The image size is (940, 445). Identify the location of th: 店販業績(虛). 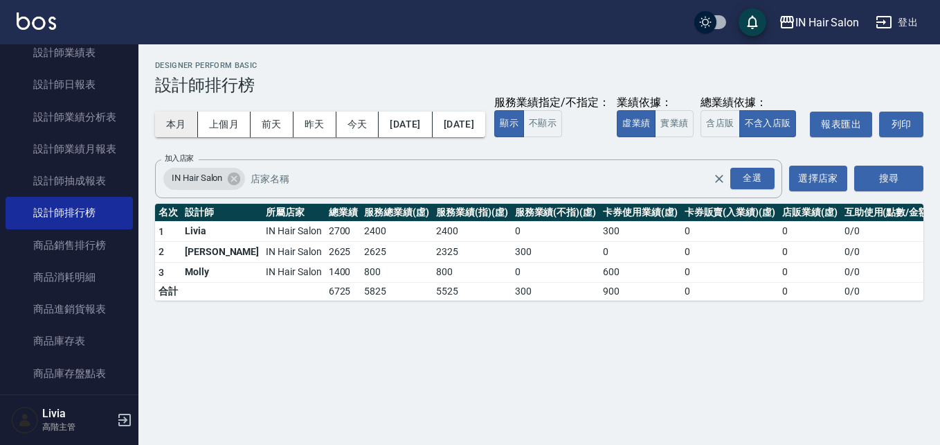
(810, 213).